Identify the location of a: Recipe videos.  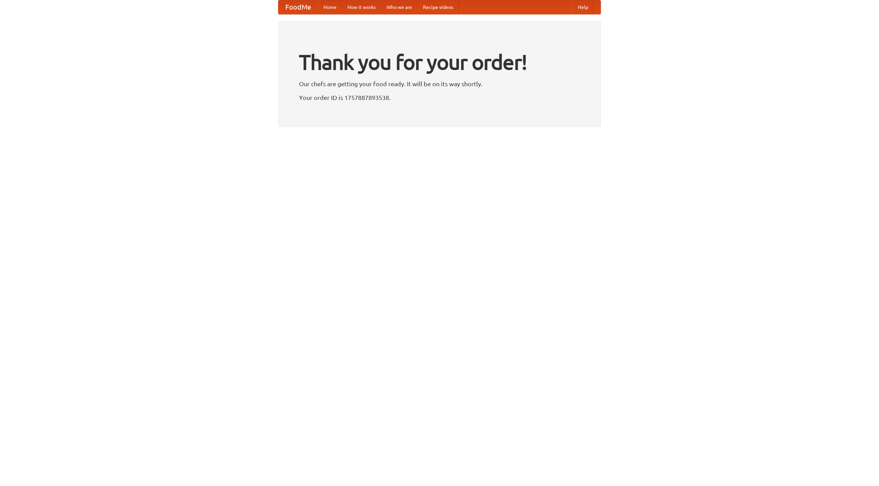
(438, 7).